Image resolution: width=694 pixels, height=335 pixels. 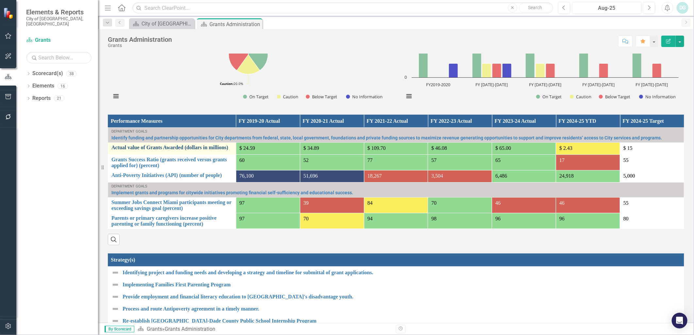 I want to click on input: Search Below..., so click(x=59, y=58).